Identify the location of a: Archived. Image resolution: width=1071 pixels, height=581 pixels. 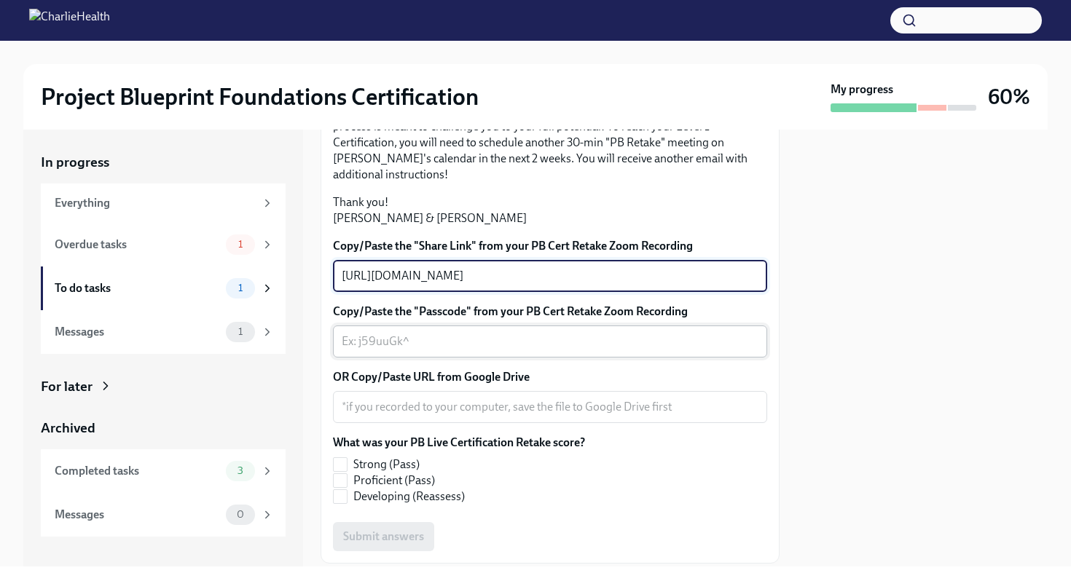
(163, 428).